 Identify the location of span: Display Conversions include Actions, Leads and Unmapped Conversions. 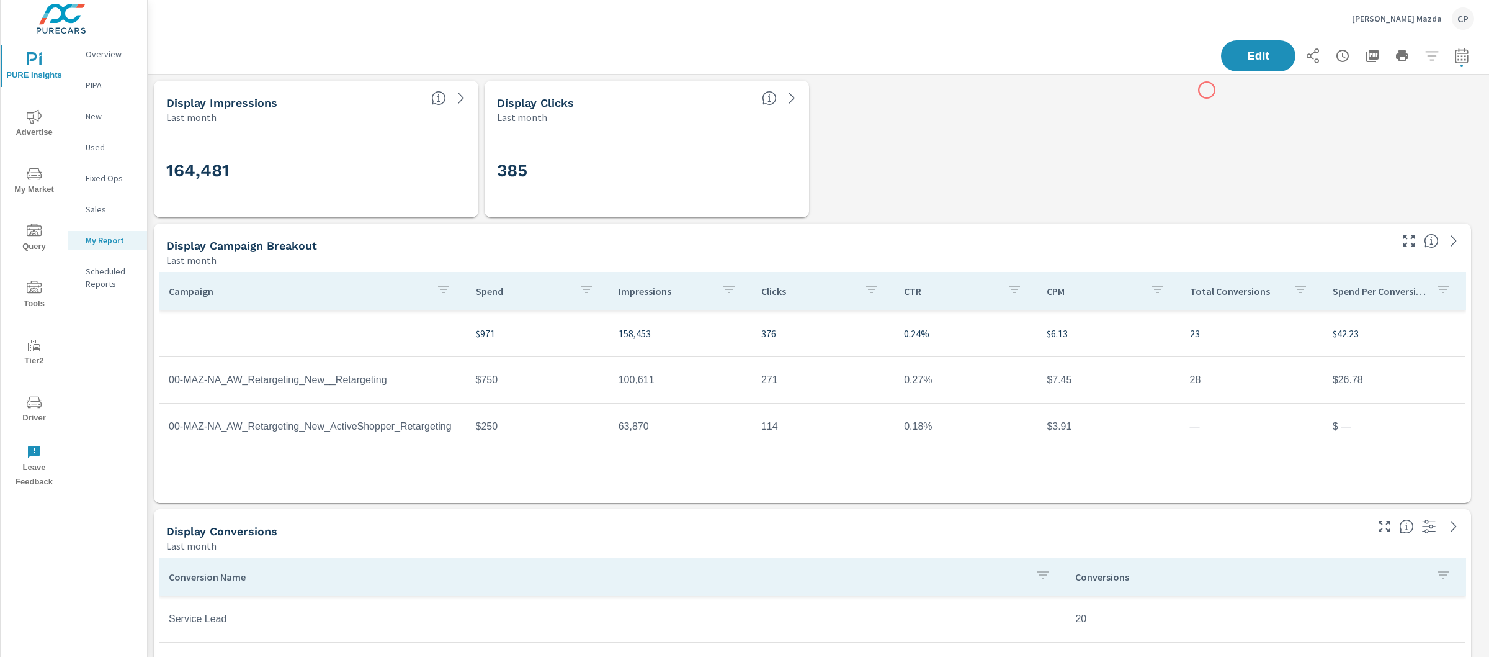
(1407, 526).